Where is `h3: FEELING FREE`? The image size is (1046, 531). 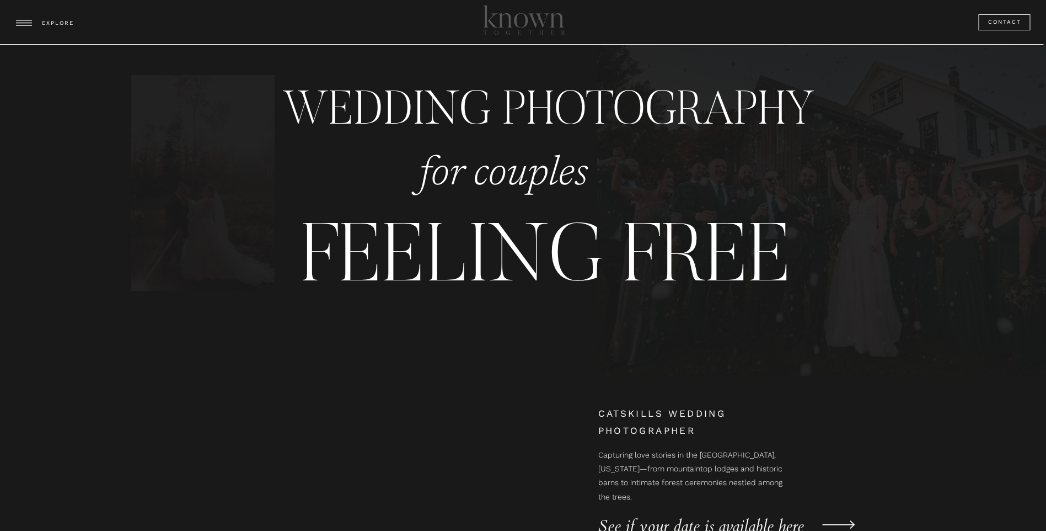 h3: FEELING FREE is located at coordinates (547, 243).